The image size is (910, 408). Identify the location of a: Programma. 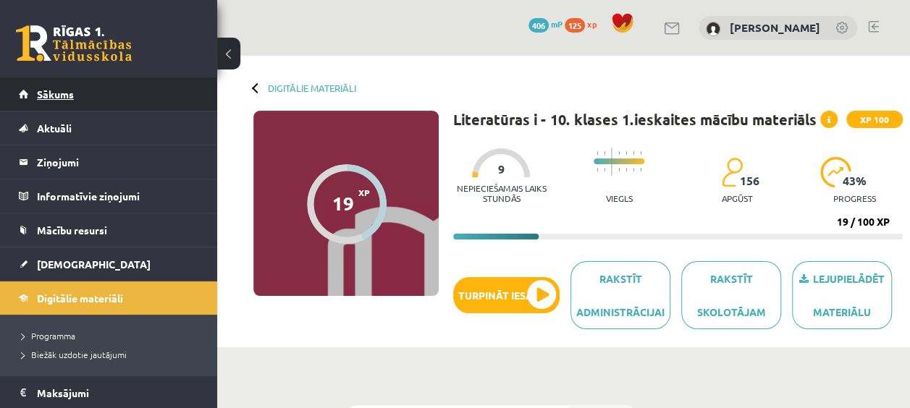
(112, 336).